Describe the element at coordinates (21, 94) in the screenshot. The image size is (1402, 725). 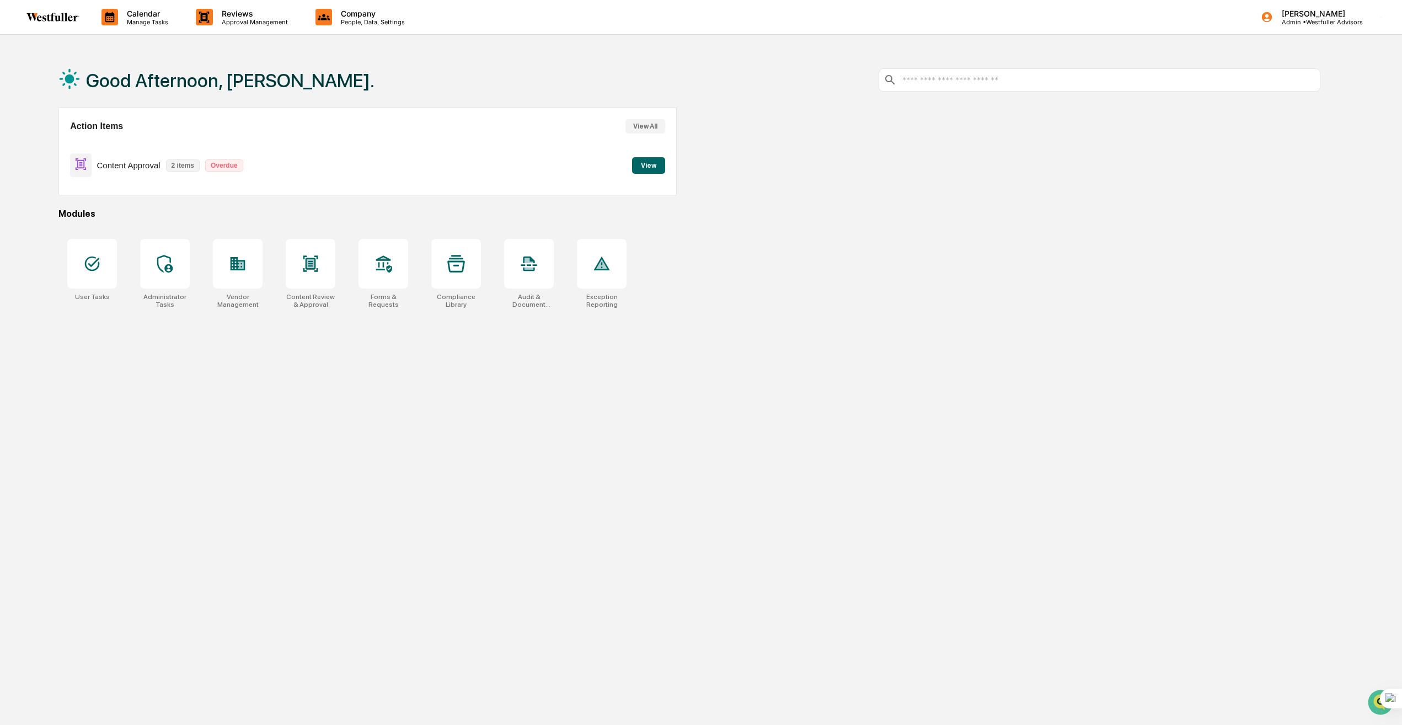
I see `img: 1746055101610-c473b297-6a78-478c-a979-82029cc54cd1` at that location.